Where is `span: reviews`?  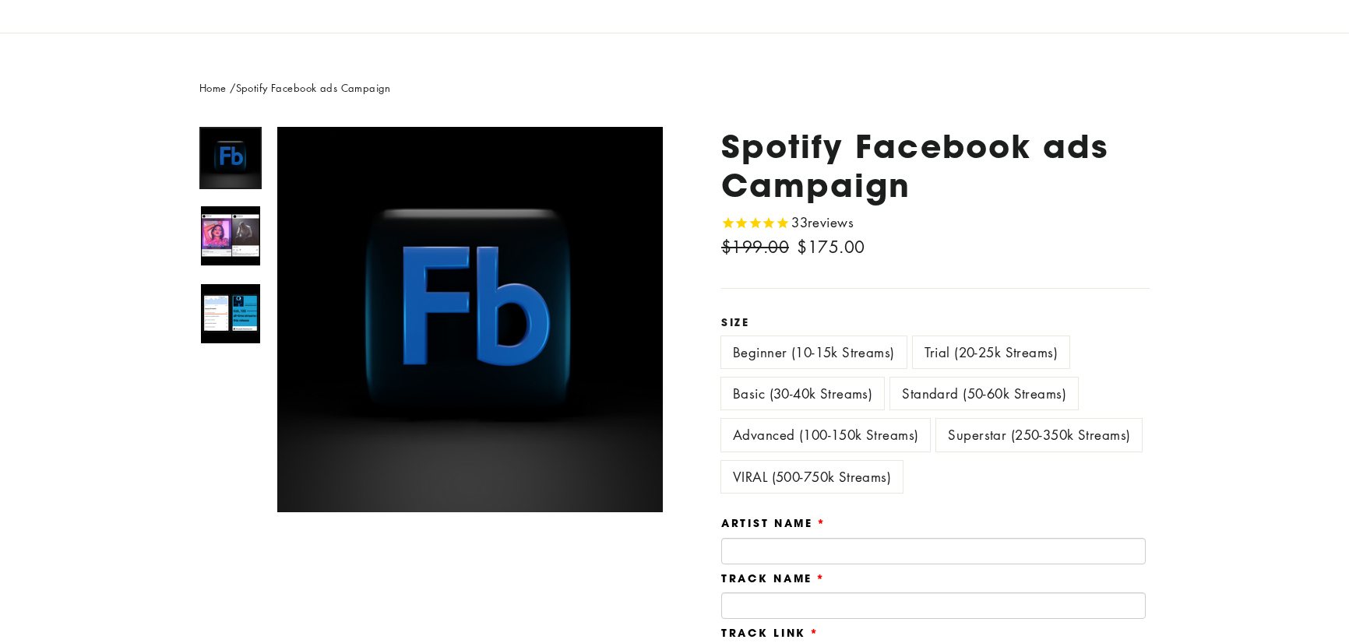
span: reviews is located at coordinates (830, 222).